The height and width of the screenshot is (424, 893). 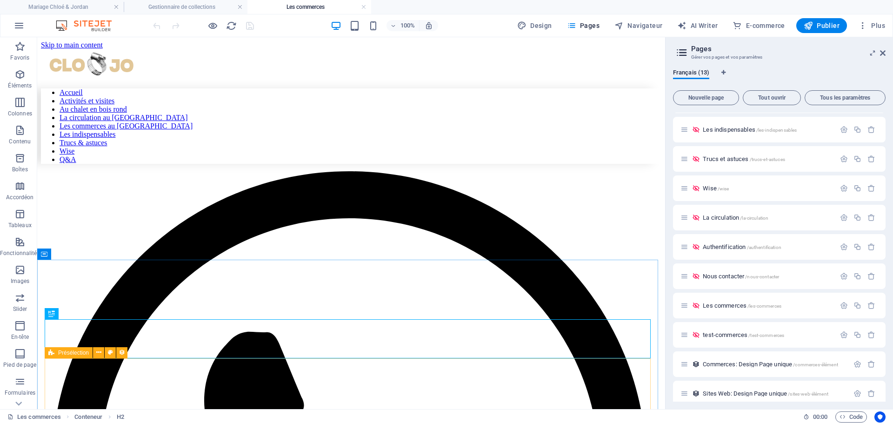 I want to click on button: AI Writer, so click(x=697, y=26).